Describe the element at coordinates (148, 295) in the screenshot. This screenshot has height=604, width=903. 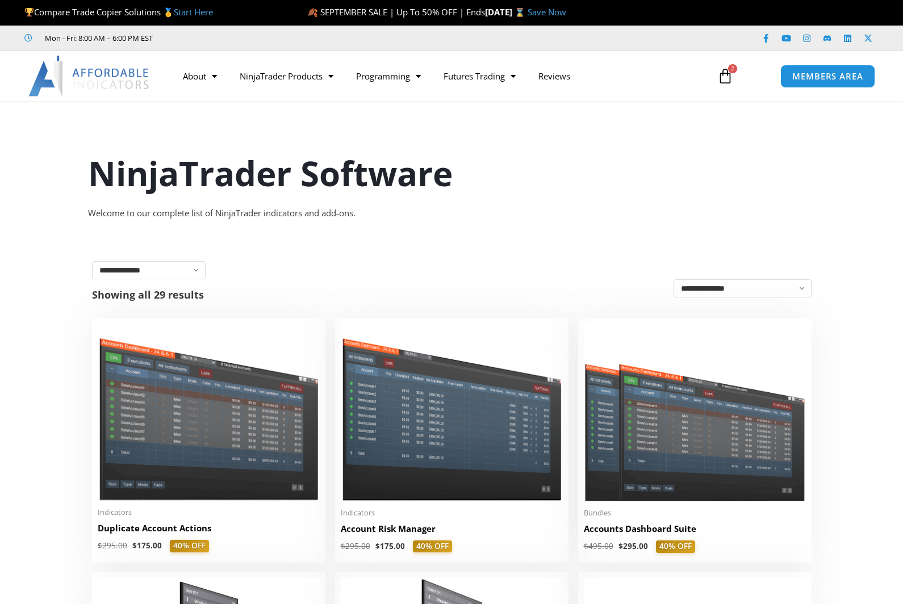
I see `p: Showing all 29 results` at that location.